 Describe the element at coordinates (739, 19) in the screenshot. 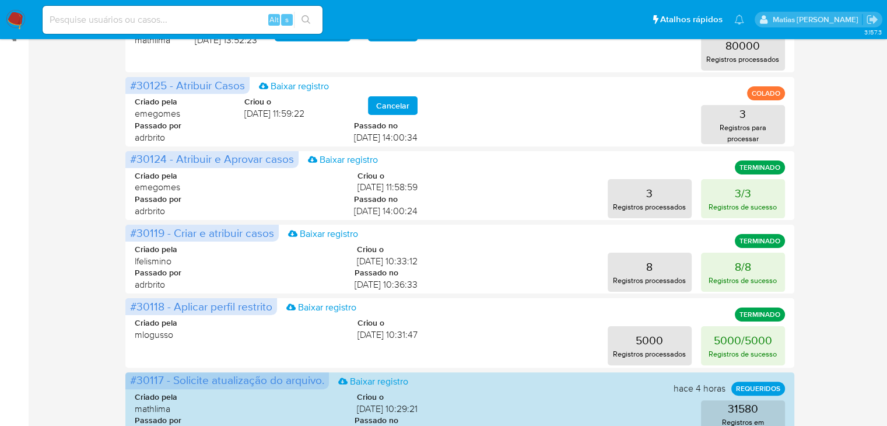

I see `a: Notificações` at that location.